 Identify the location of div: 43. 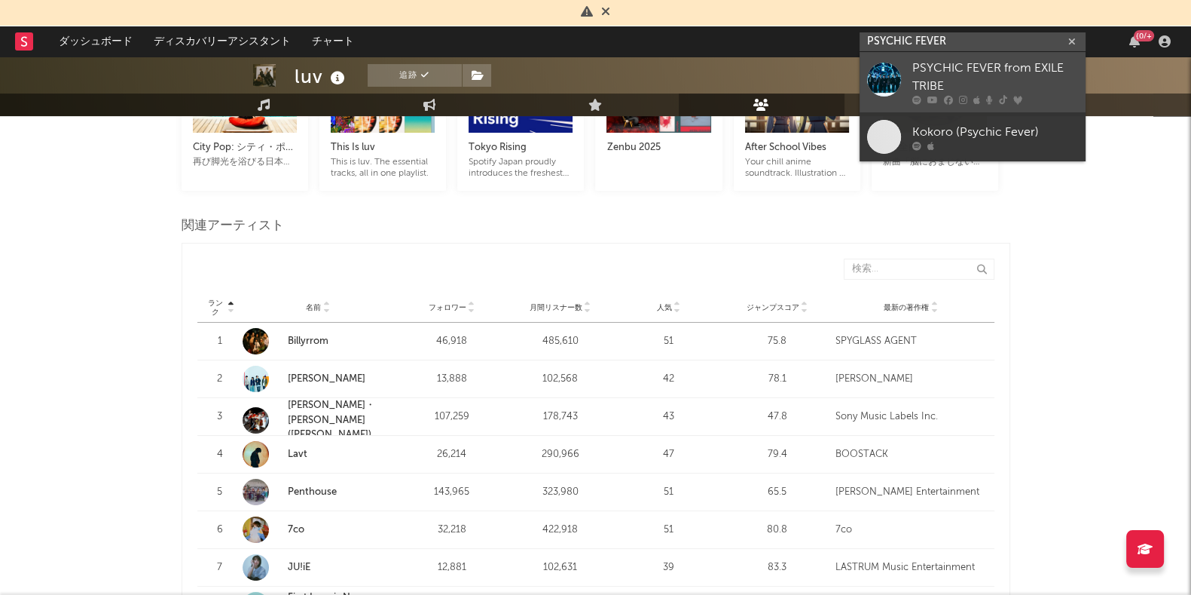
(669, 417).